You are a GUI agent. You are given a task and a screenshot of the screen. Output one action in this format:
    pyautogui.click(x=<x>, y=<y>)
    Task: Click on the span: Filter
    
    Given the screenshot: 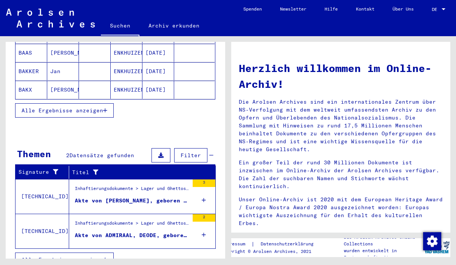 What is the action you would take?
    pyautogui.click(x=191, y=156)
    